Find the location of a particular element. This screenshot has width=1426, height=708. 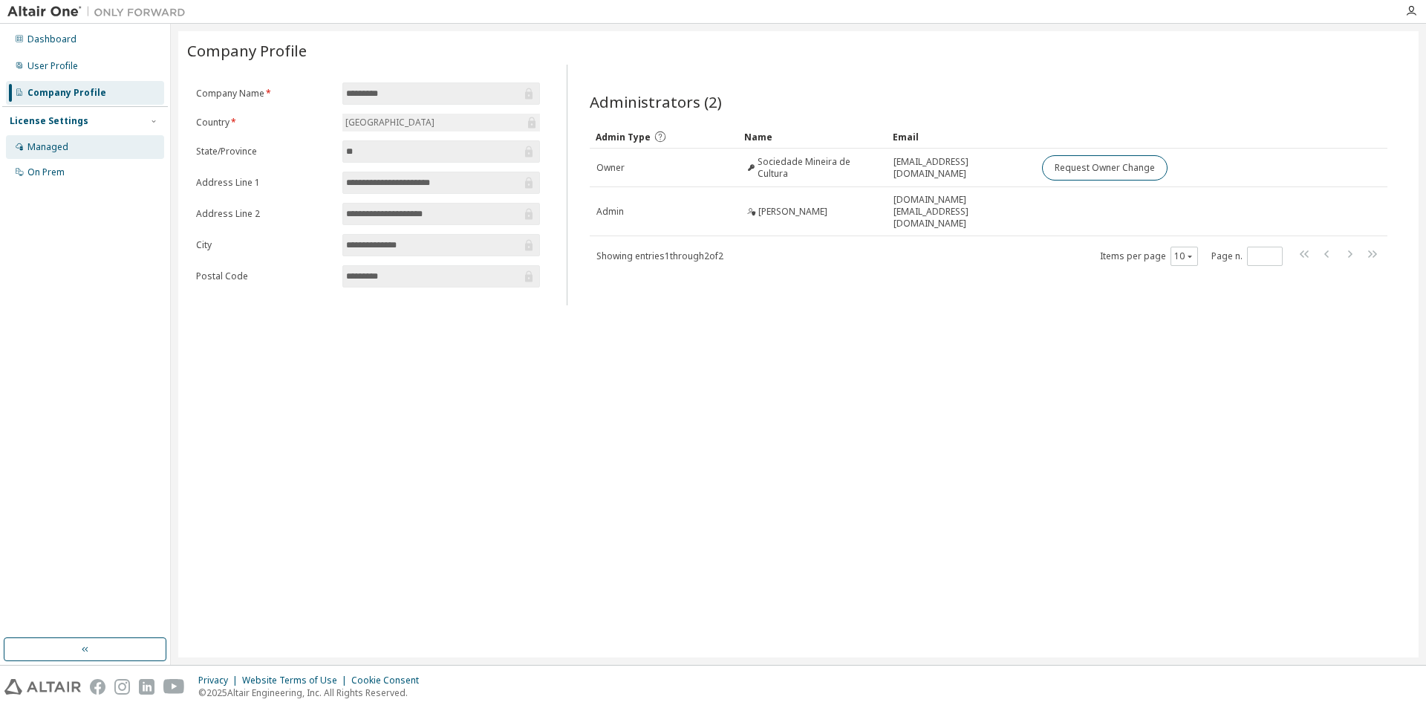

img: youtube.svg is located at coordinates (174, 686).